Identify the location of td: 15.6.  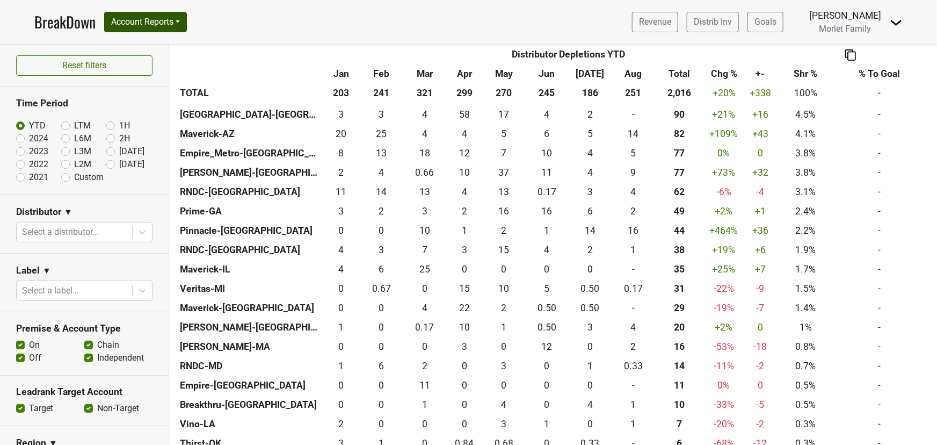
(504, 211).